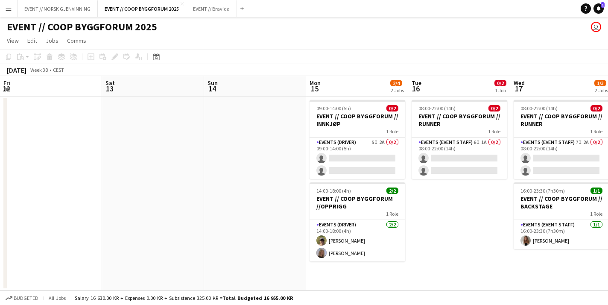 Image resolution: width=608 pixels, height=305 pixels. Describe the element at coordinates (26, 298) in the screenshot. I see `span: Budgeted` at that location.